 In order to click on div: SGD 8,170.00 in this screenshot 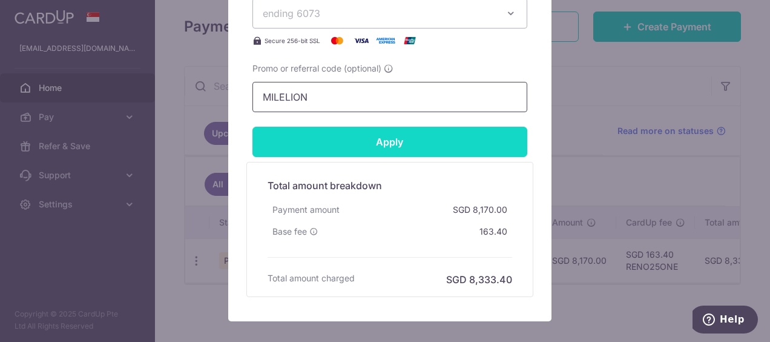, I will do `click(480, 210)`.